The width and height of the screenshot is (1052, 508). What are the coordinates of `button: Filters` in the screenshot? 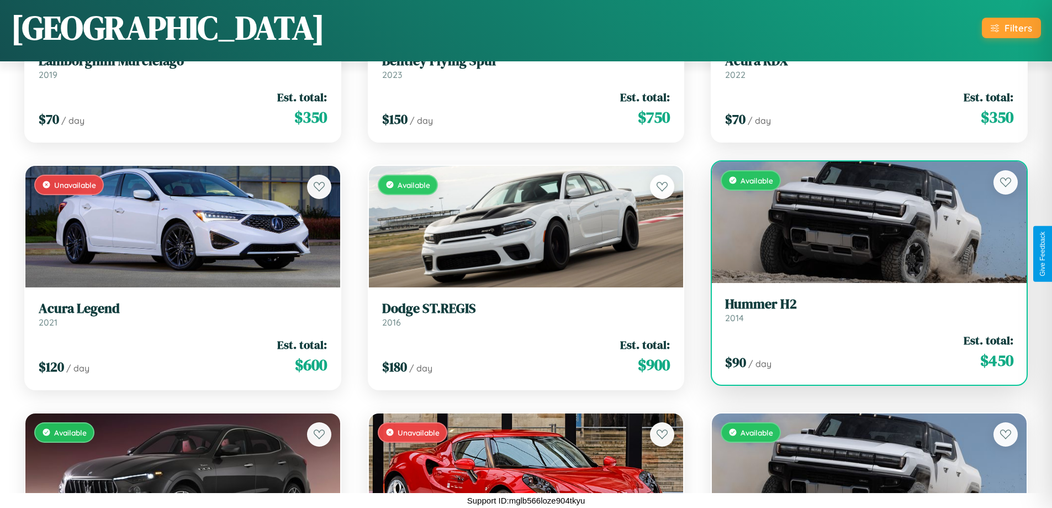 It's located at (1011, 28).